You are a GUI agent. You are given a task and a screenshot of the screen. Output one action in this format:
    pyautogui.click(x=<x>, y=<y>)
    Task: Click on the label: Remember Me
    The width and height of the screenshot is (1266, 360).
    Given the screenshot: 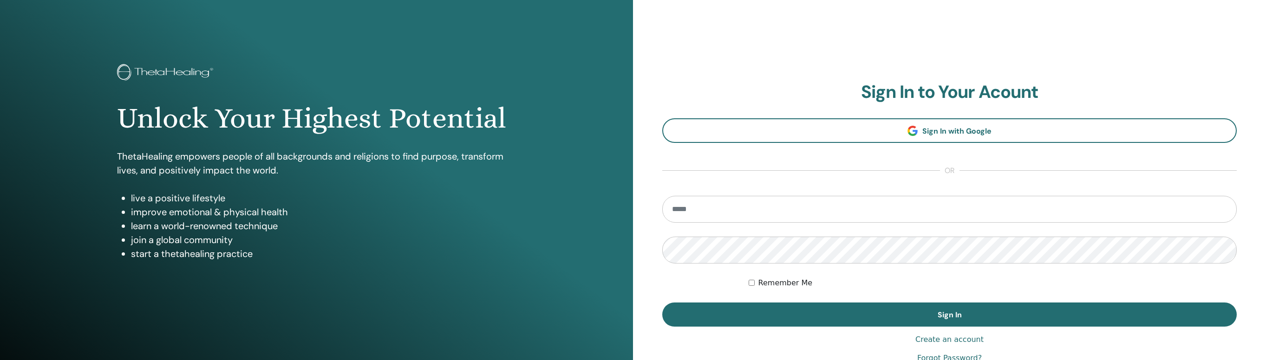 What is the action you would take?
    pyautogui.click(x=786, y=283)
    